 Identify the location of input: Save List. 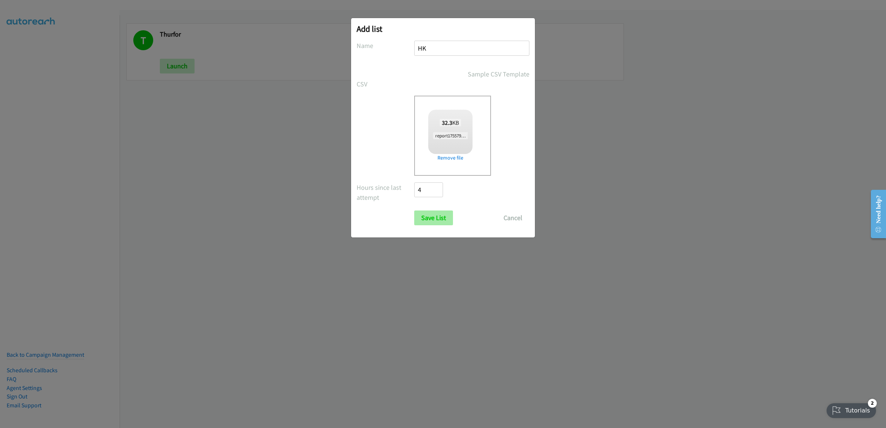
(433, 218).